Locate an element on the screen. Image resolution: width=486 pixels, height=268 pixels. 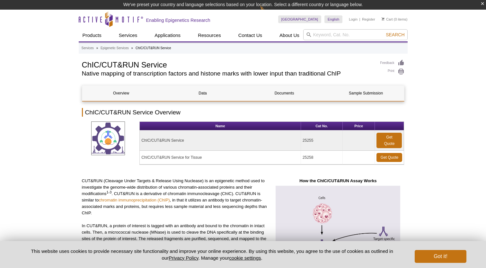
li: (0 items) is located at coordinates (394, 19).